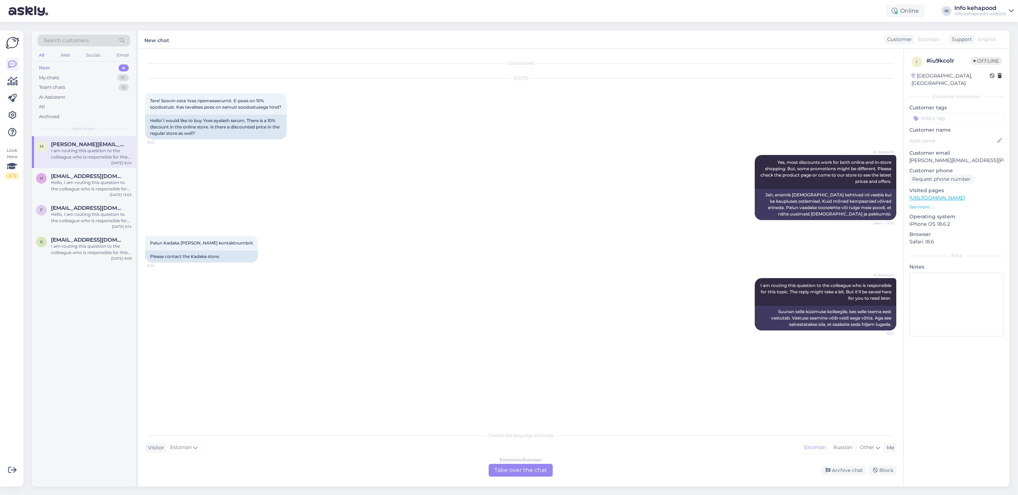 The width and height of the screenshot is (1018, 495). I want to click on span: i, so click(917, 62).